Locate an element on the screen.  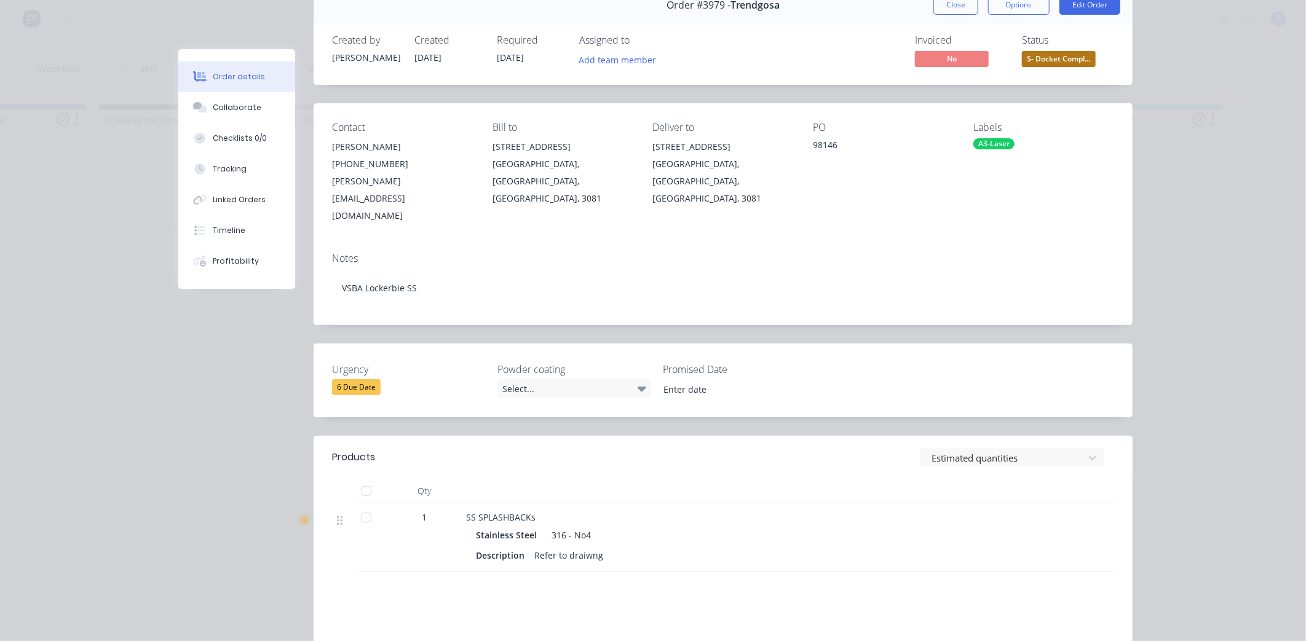
div: Created by is located at coordinates (366, 40).